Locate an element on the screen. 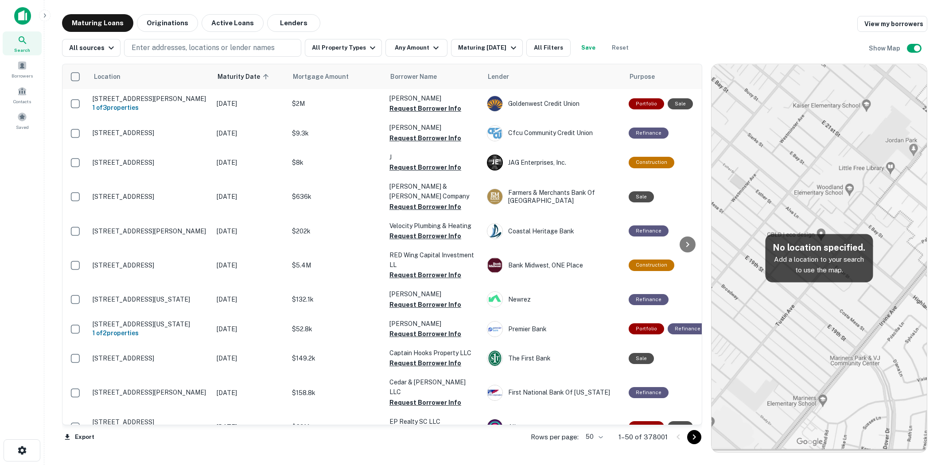 This screenshot has height=465, width=945. span: Borrowers is located at coordinates (22, 76).